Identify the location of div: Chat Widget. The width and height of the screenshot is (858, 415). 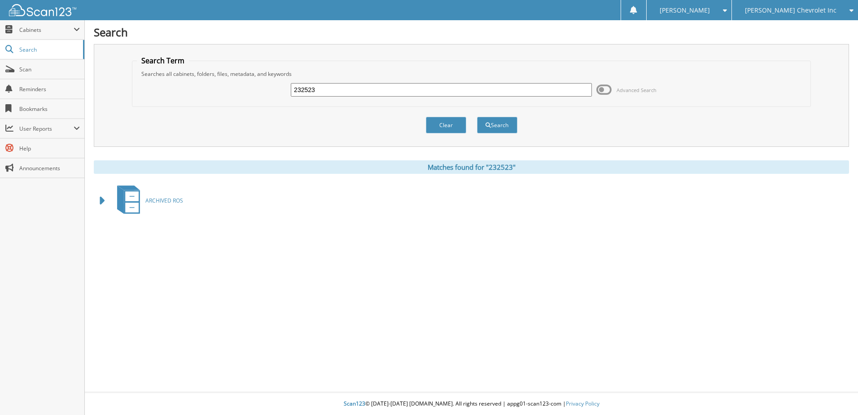
(836, 393).